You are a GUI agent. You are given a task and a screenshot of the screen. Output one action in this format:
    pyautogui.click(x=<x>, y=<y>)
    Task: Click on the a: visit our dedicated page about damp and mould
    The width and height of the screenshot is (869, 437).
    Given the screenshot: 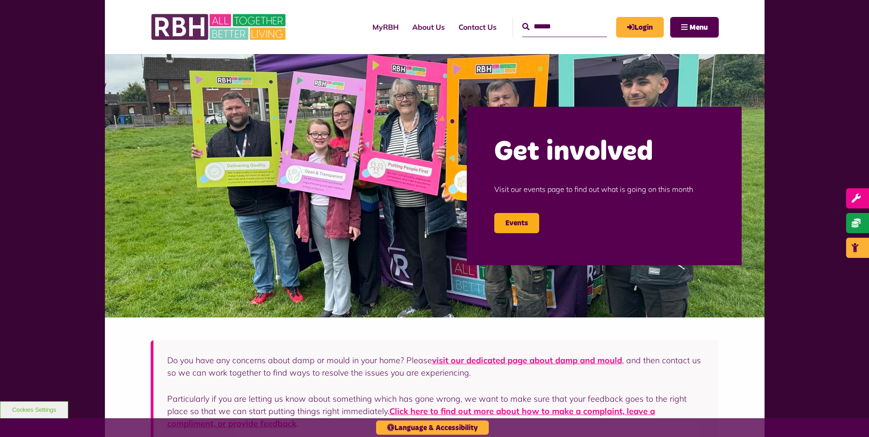 What is the action you would take?
    pyautogui.click(x=527, y=360)
    